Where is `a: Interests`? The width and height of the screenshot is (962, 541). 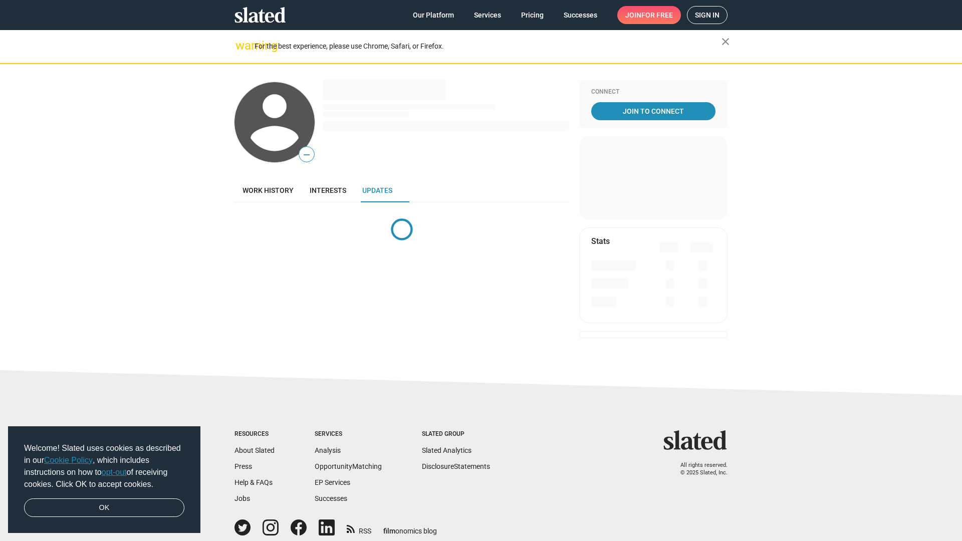 a: Interests is located at coordinates (328, 190).